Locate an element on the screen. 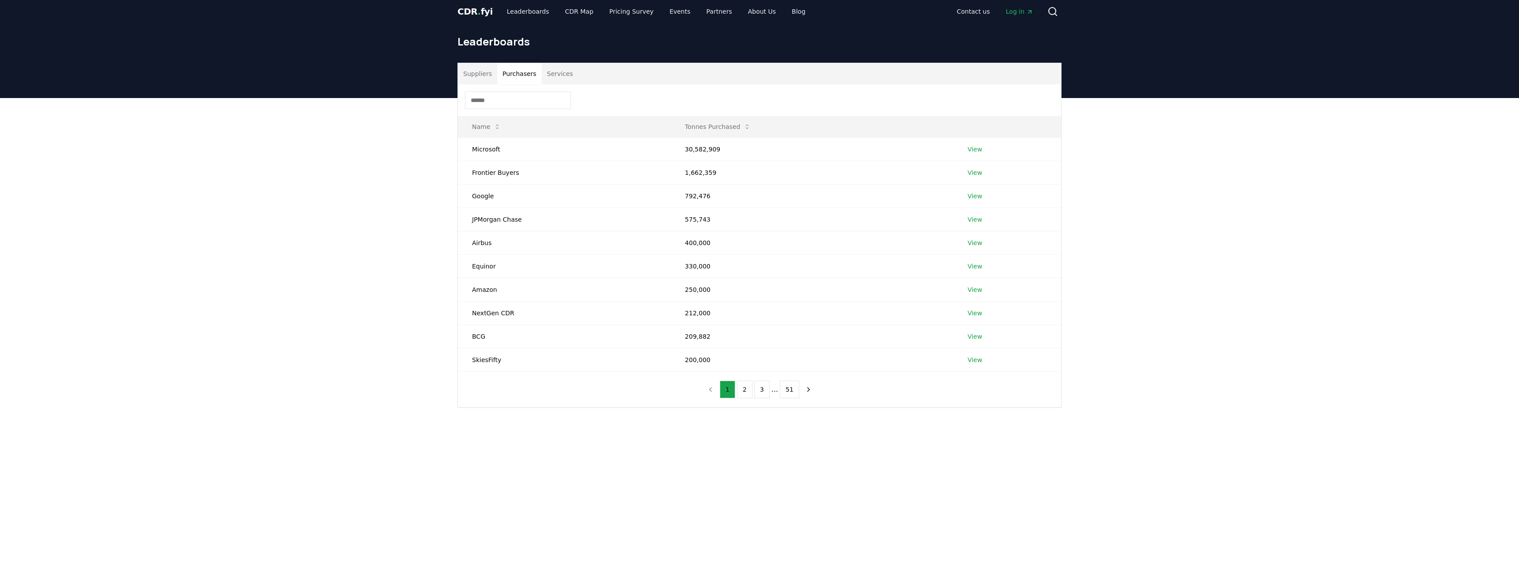 This screenshot has width=1519, height=582. a: Leaderboards is located at coordinates (528, 11).